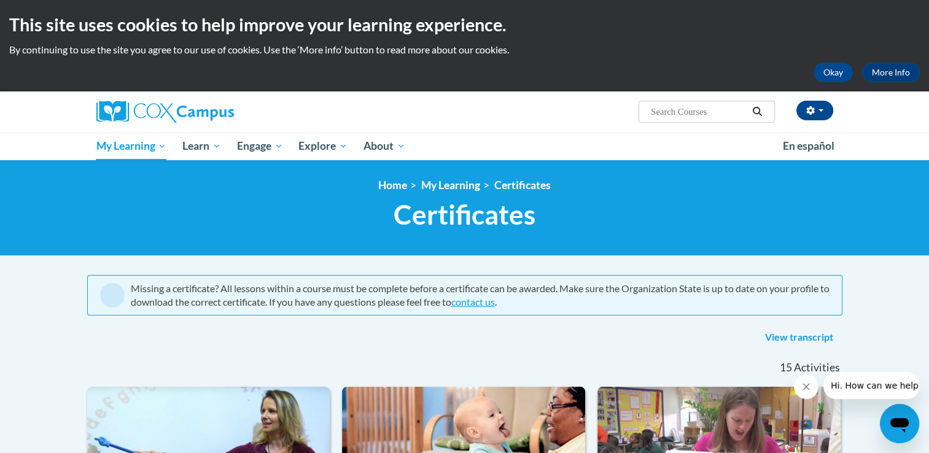  I want to click on img: Cox Campus, so click(165, 112).